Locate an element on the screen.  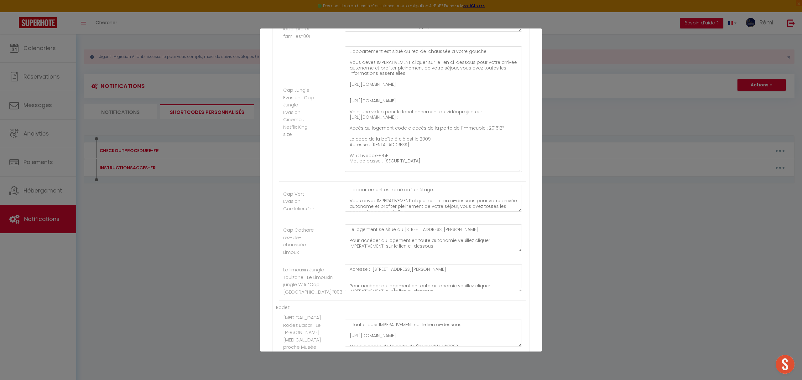
label: Rodez is located at coordinates (283, 308).